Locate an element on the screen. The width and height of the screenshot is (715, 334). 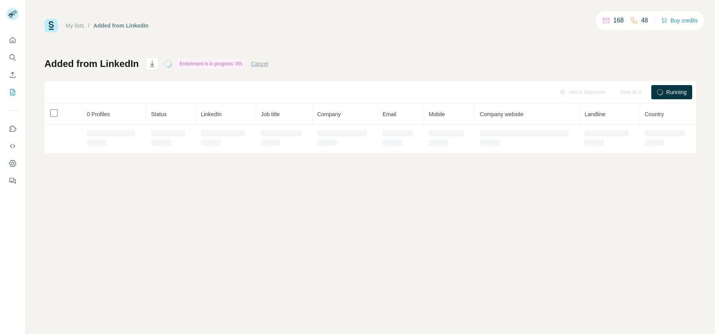
button: Enrich CSV is located at coordinates (13, 75).